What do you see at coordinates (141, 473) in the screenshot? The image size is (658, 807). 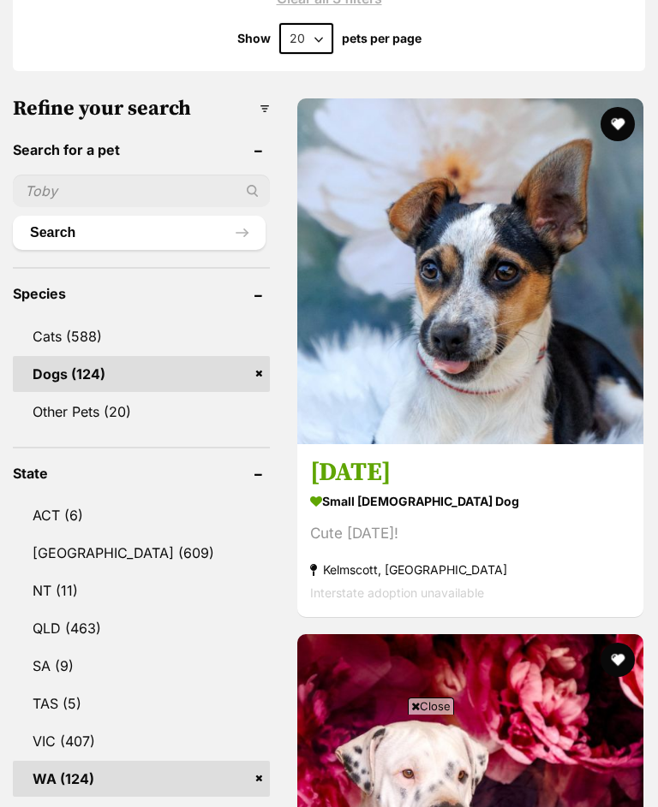 I see `header: State` at bounding box center [141, 473].